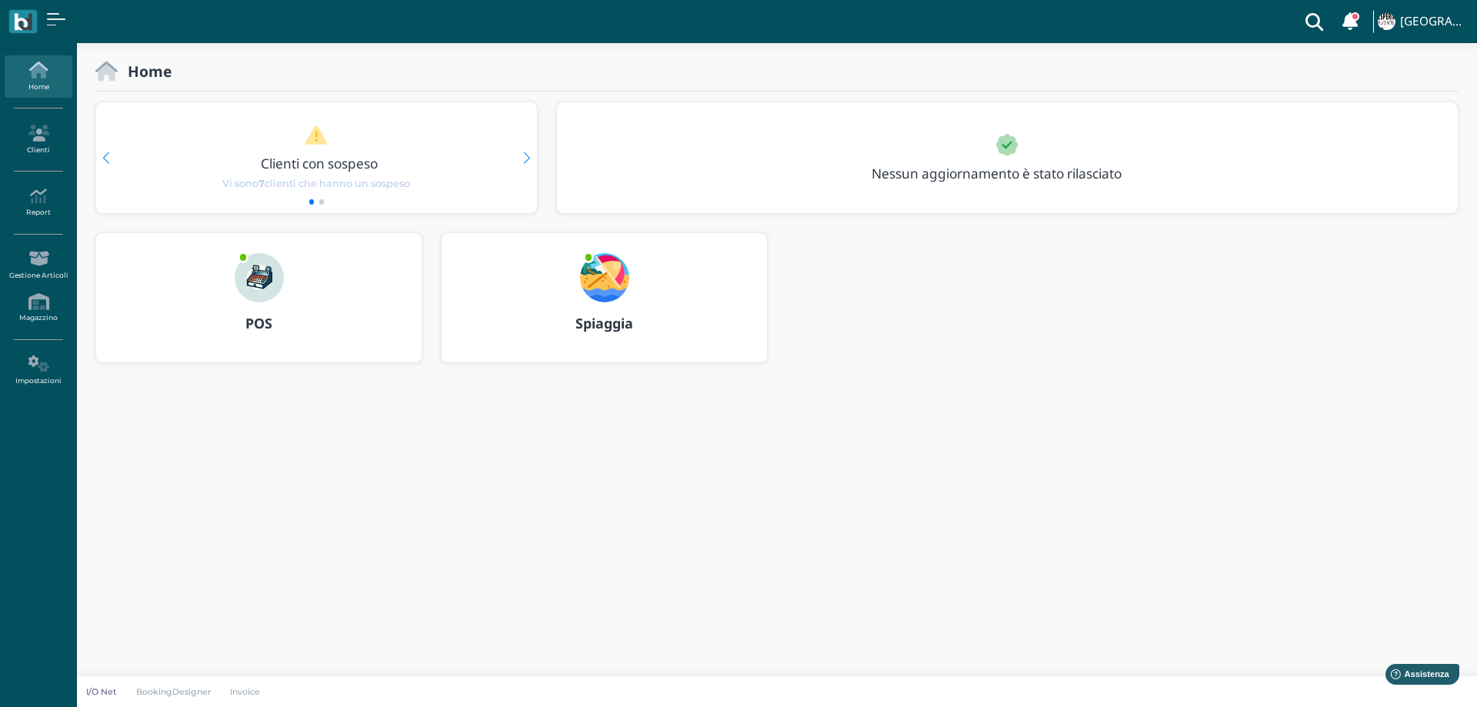 This screenshot has width=1477, height=707. Describe the element at coordinates (145, 71) in the screenshot. I see `h2: Home` at that location.